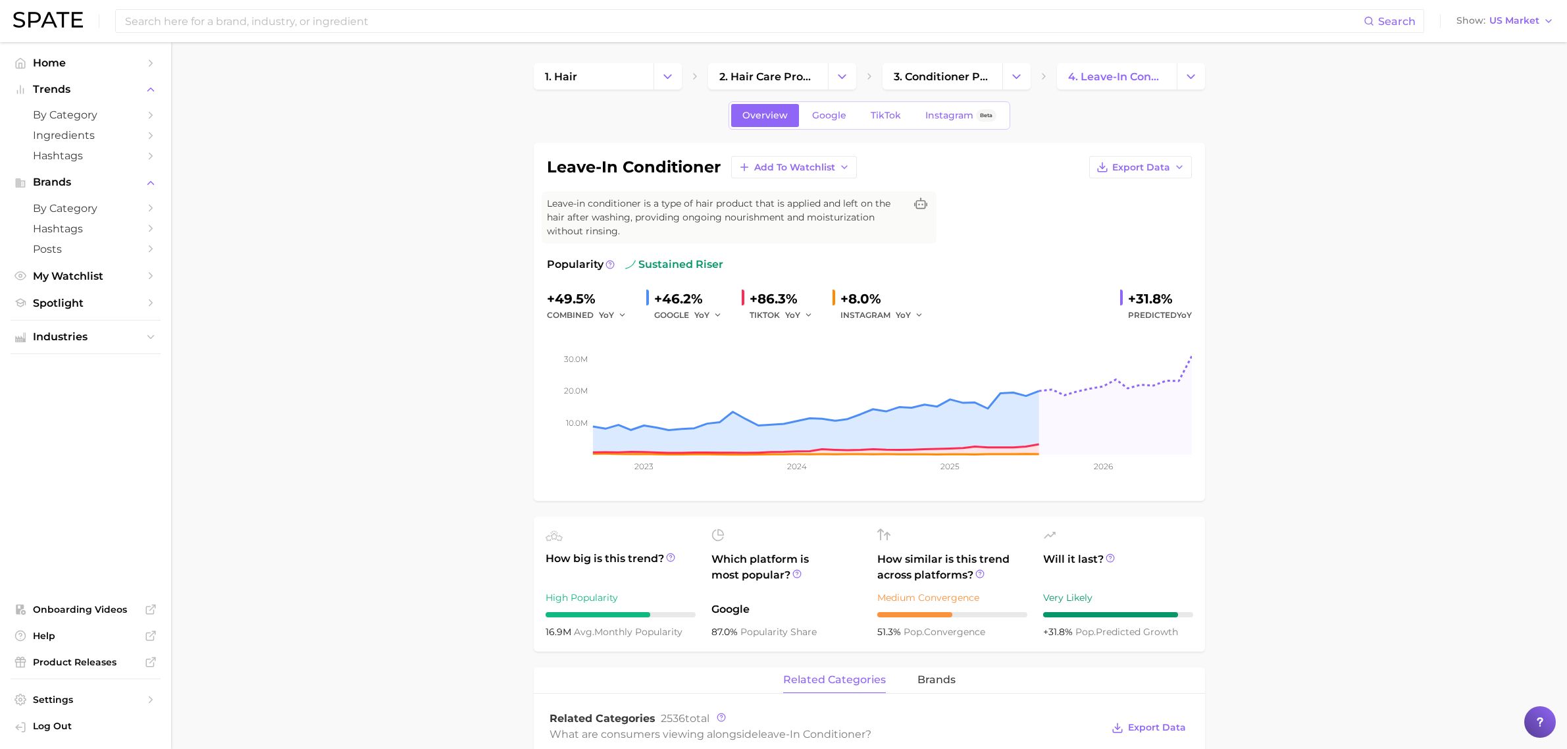 The width and height of the screenshot is (1567, 749). What do you see at coordinates (1118, 598) in the screenshot?
I see `div: Very Likely` at bounding box center [1118, 598].